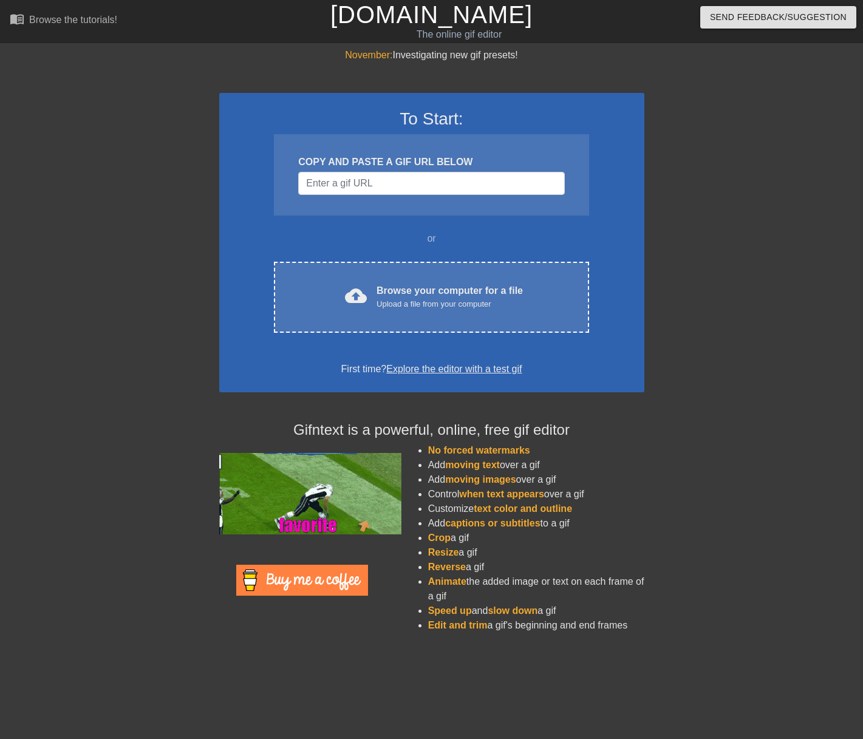  I want to click on span: when text appears, so click(501, 494).